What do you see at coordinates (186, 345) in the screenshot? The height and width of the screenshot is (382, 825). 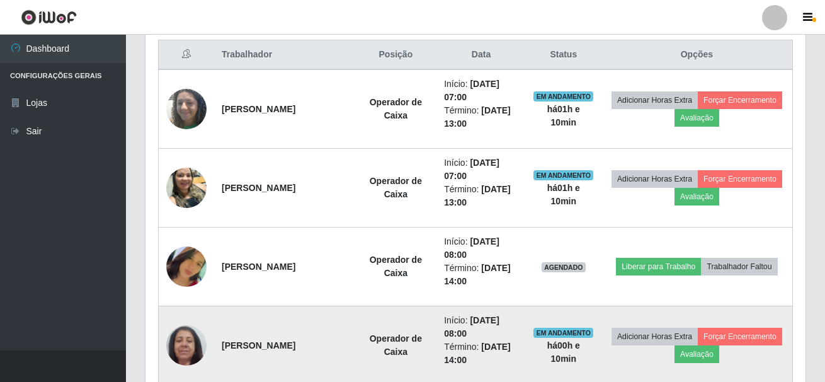 I see `img: 1709656431175.jpeg` at bounding box center [186, 345].